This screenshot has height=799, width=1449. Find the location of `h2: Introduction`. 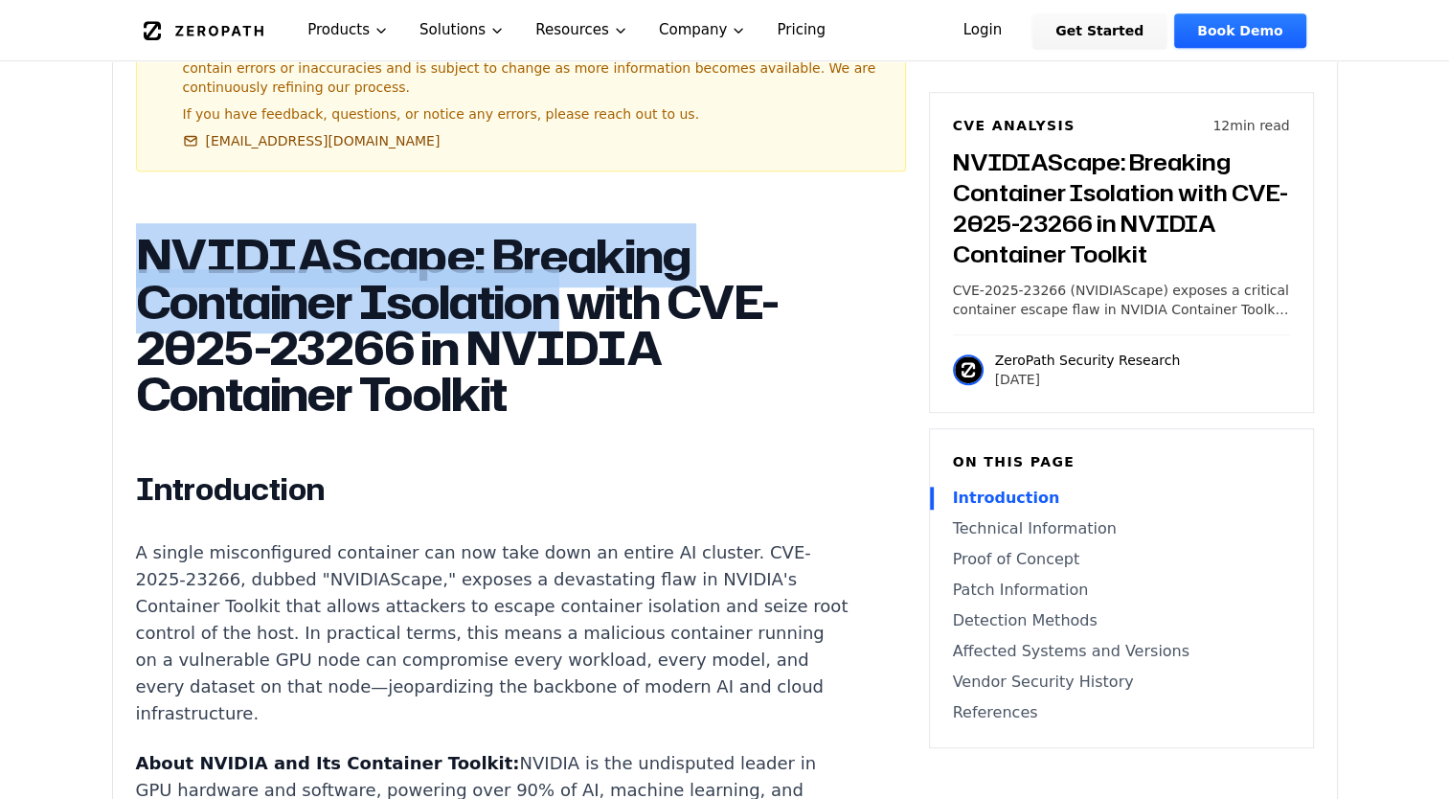

h2: Introduction is located at coordinates (492, 489).